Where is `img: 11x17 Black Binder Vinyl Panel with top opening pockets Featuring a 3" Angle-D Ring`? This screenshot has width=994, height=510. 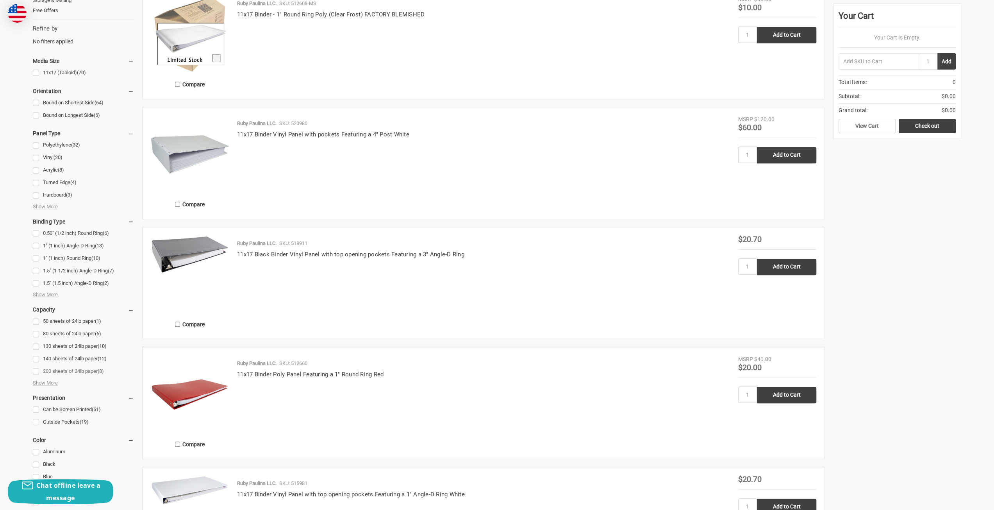
img: 11x17 Black Binder Vinyl Panel with top opening pockets Featuring a 3" Angle-D Ring is located at coordinates (190, 254).